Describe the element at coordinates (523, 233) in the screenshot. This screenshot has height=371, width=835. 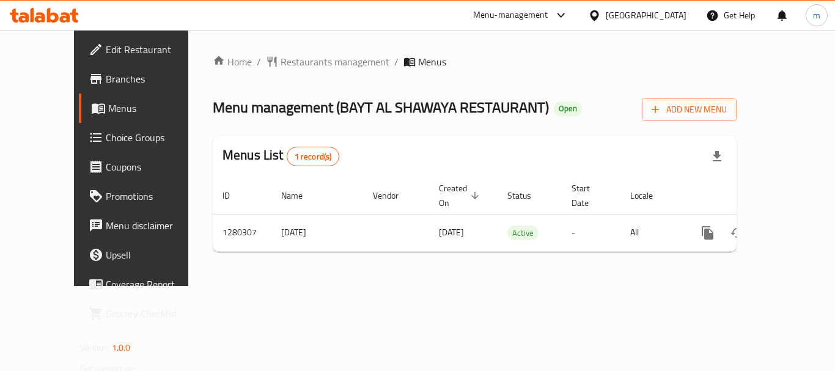
I see `span: Active` at that location.